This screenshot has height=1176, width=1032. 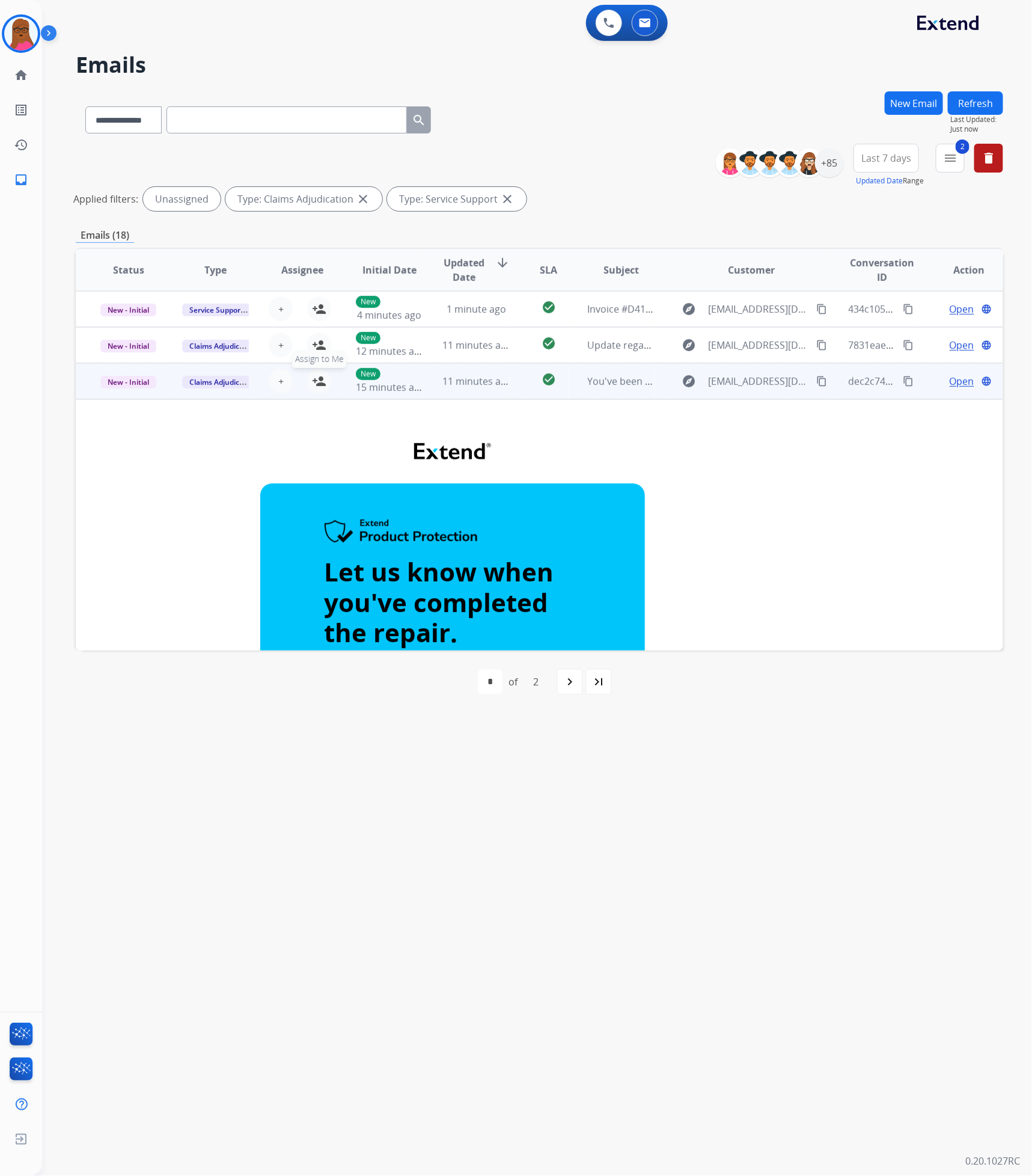 I want to click on button: New Email, so click(x=914, y=103).